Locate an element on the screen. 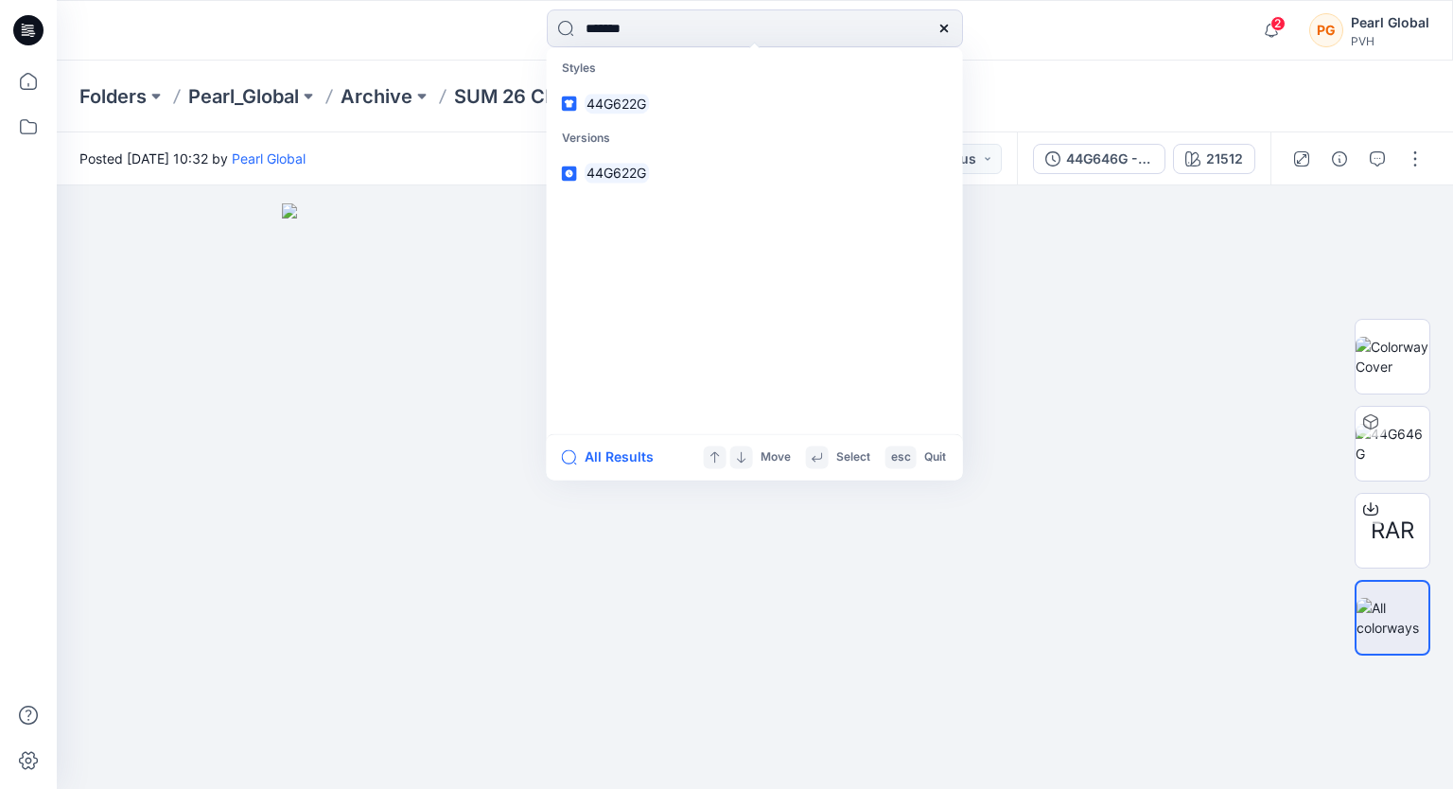 Image resolution: width=1453 pixels, height=789 pixels. a: Pearl_Global is located at coordinates (243, 96).